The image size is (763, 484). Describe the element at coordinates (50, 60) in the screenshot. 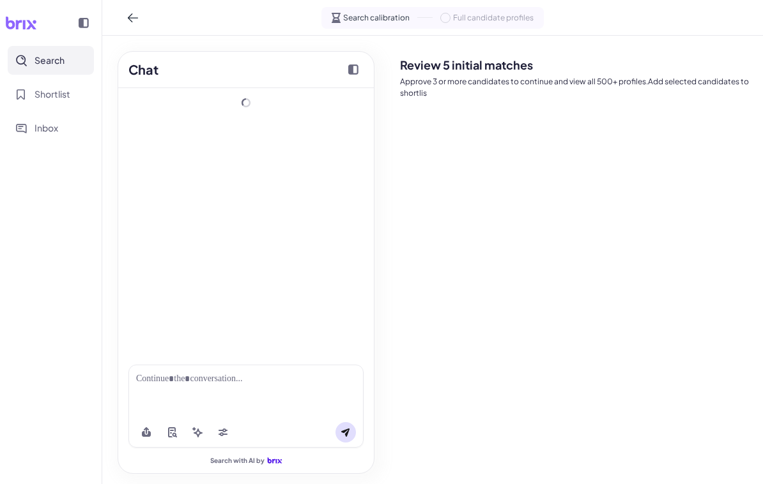

I see `button: Search` at that location.